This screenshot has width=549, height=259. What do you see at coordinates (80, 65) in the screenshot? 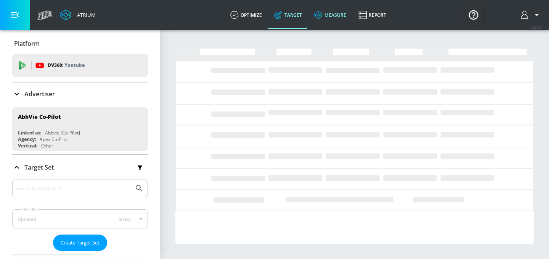
I see `div: DV360: Youtube` at bounding box center [80, 65].